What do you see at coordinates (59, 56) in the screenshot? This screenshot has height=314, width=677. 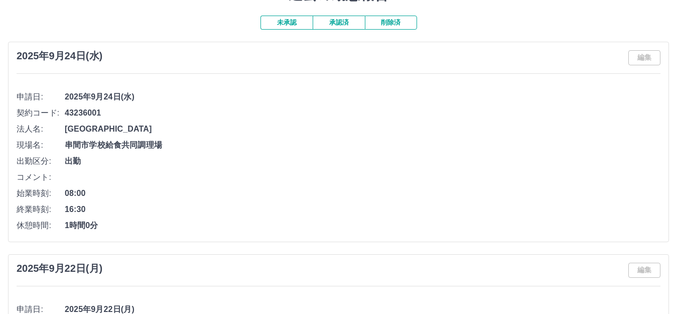 I see `h3: 2025年9月24日(水)` at bounding box center [59, 56].